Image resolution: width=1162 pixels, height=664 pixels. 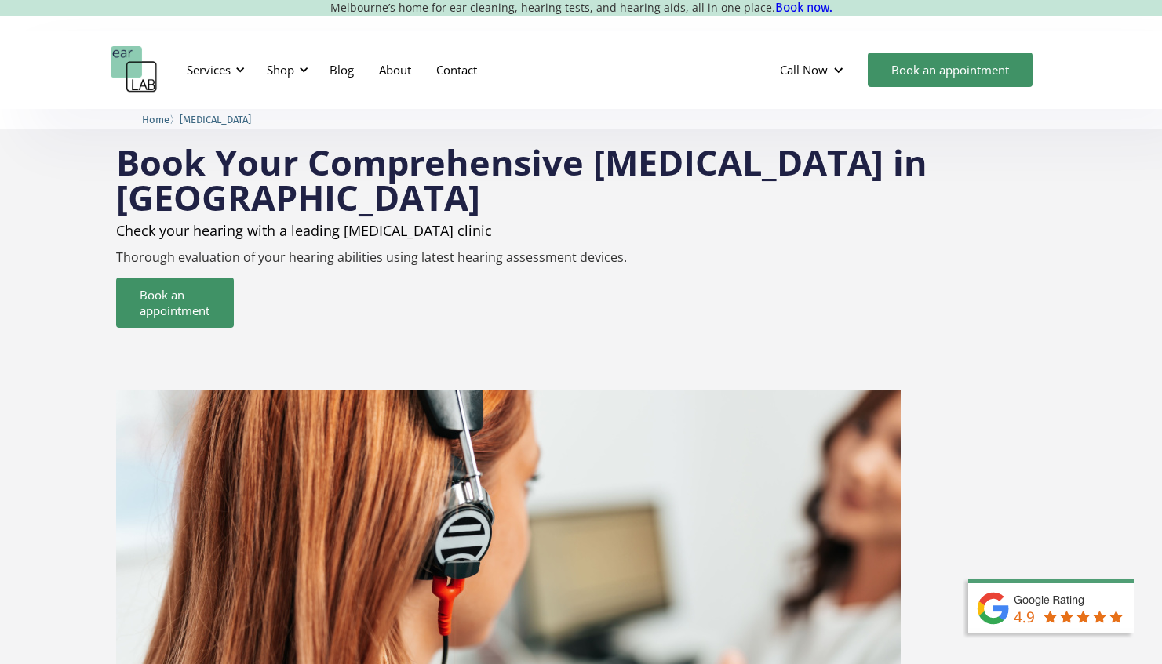 I want to click on a: Blog, so click(x=341, y=70).